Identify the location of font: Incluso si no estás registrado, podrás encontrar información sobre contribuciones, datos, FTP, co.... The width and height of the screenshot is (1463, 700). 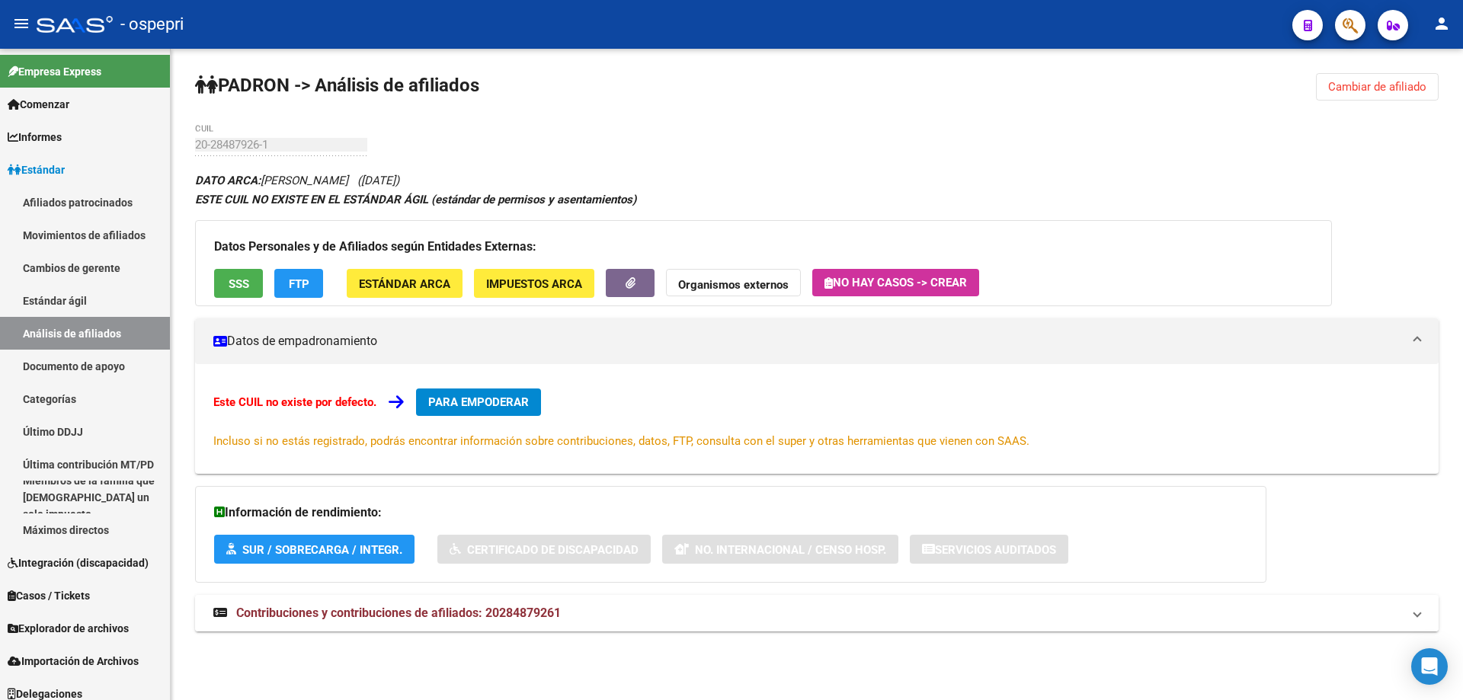
(621, 441).